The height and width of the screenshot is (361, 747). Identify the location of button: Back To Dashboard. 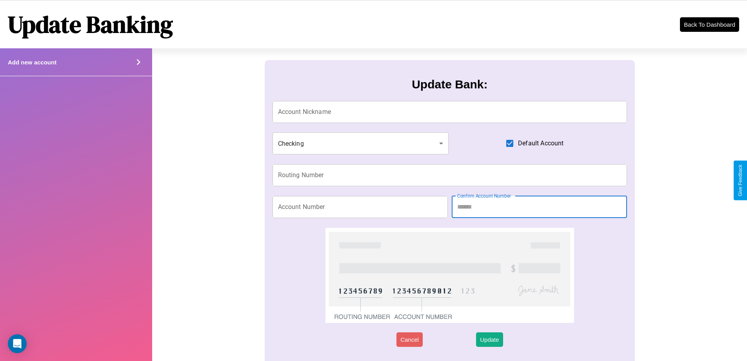
(710, 24).